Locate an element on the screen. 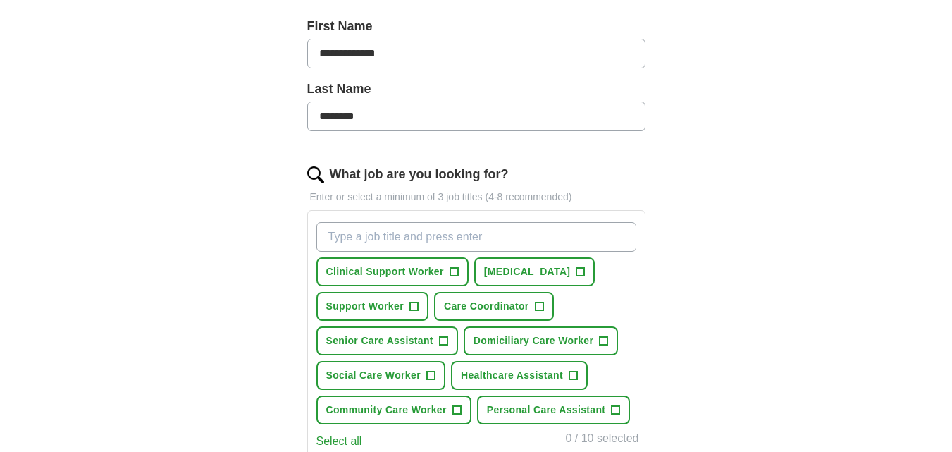  p: Enter or select a minimum of 3 job titles (4-8 recommended) is located at coordinates (476, 197).